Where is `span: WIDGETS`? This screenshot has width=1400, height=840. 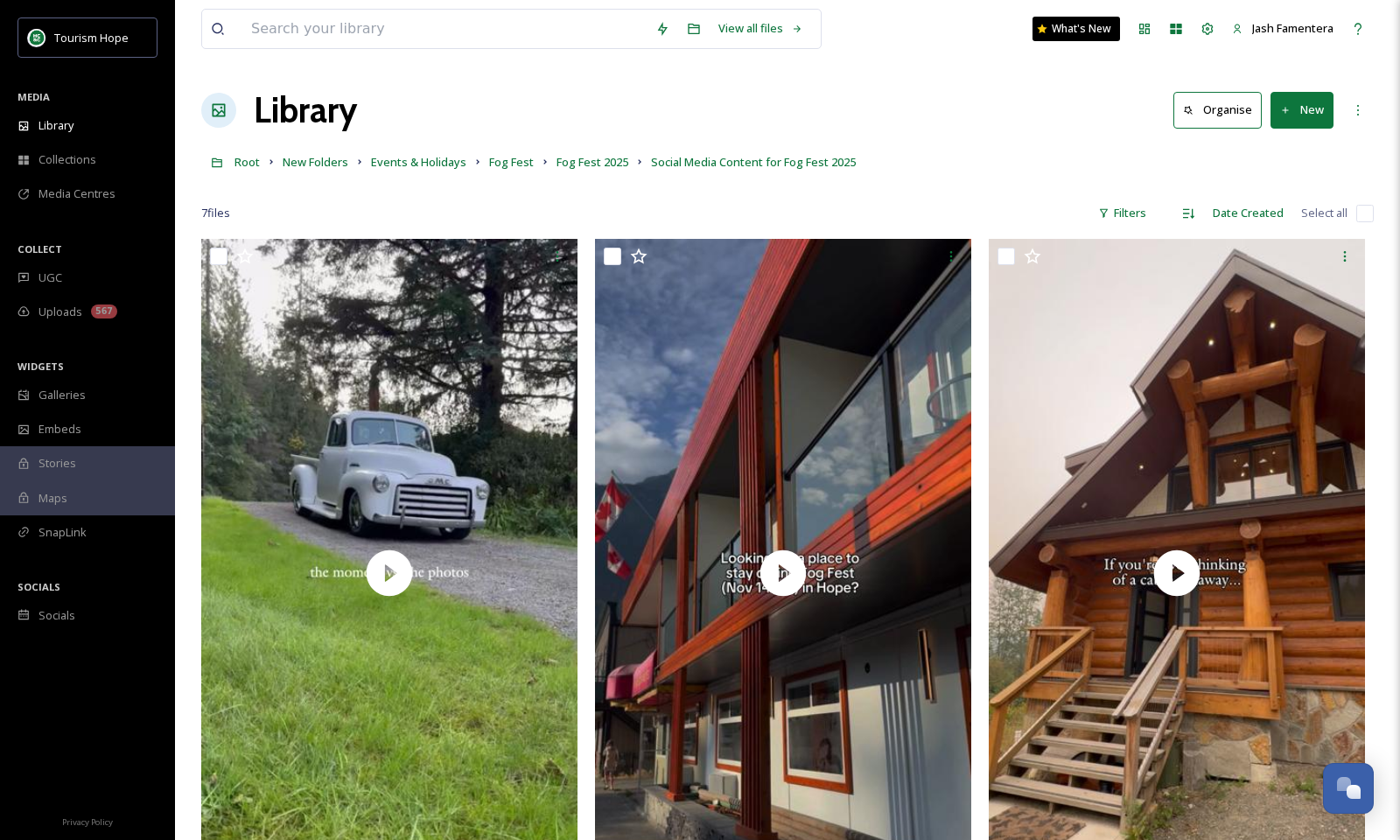 span: WIDGETS is located at coordinates (40, 366).